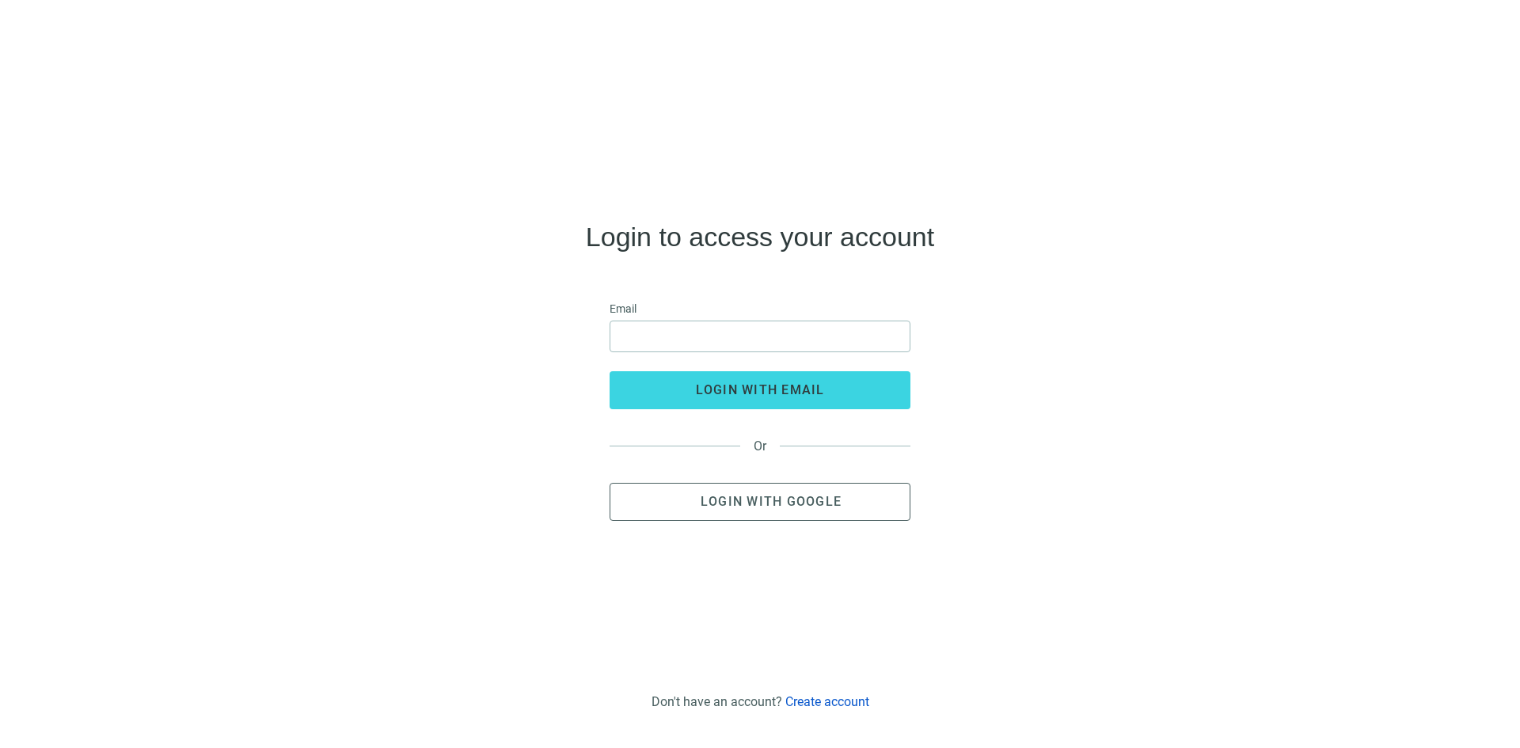 This screenshot has height=748, width=1520. What do you see at coordinates (623, 309) in the screenshot?
I see `span: Email` at bounding box center [623, 309].